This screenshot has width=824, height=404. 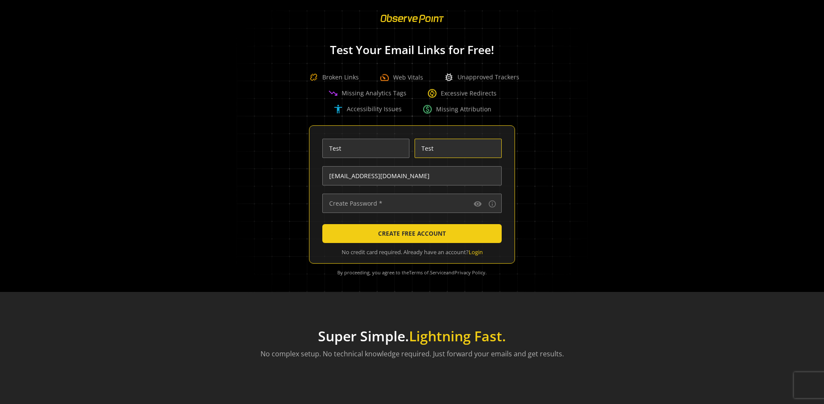 I want to click on input: Enter Email Address (name@work-email.com) *, so click(x=412, y=176).